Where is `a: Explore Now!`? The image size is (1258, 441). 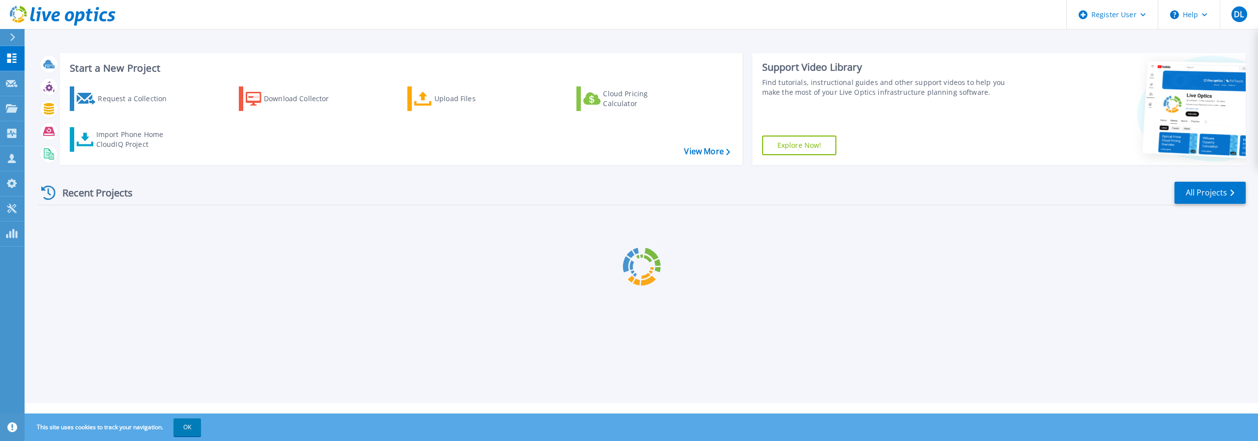
a: Explore Now! is located at coordinates (800, 146).